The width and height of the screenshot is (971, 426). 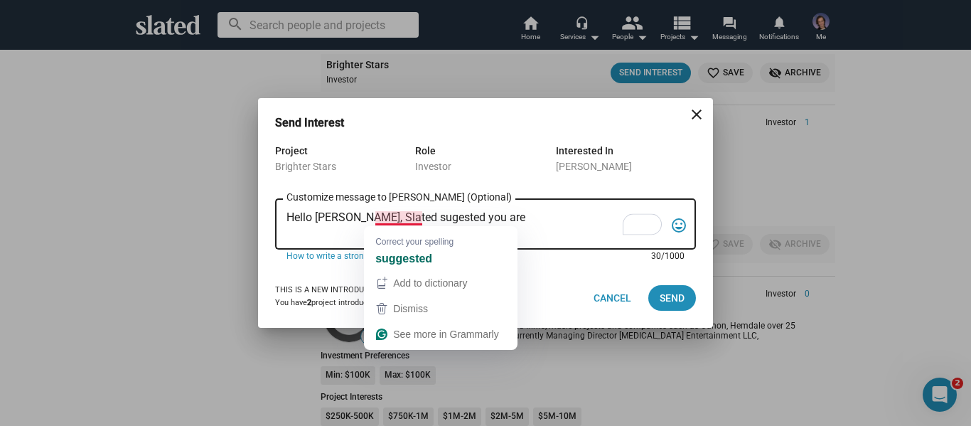 What do you see at coordinates (345, 151) in the screenshot?
I see `div: Project` at bounding box center [345, 151].